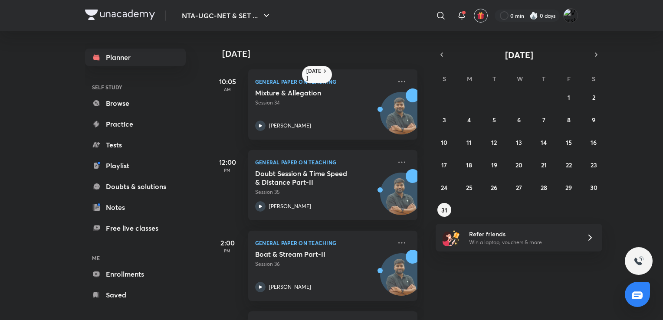 The image size is (663, 320). Describe the element at coordinates (444, 165) in the screenshot. I see `button: August 17, 2025` at that location.